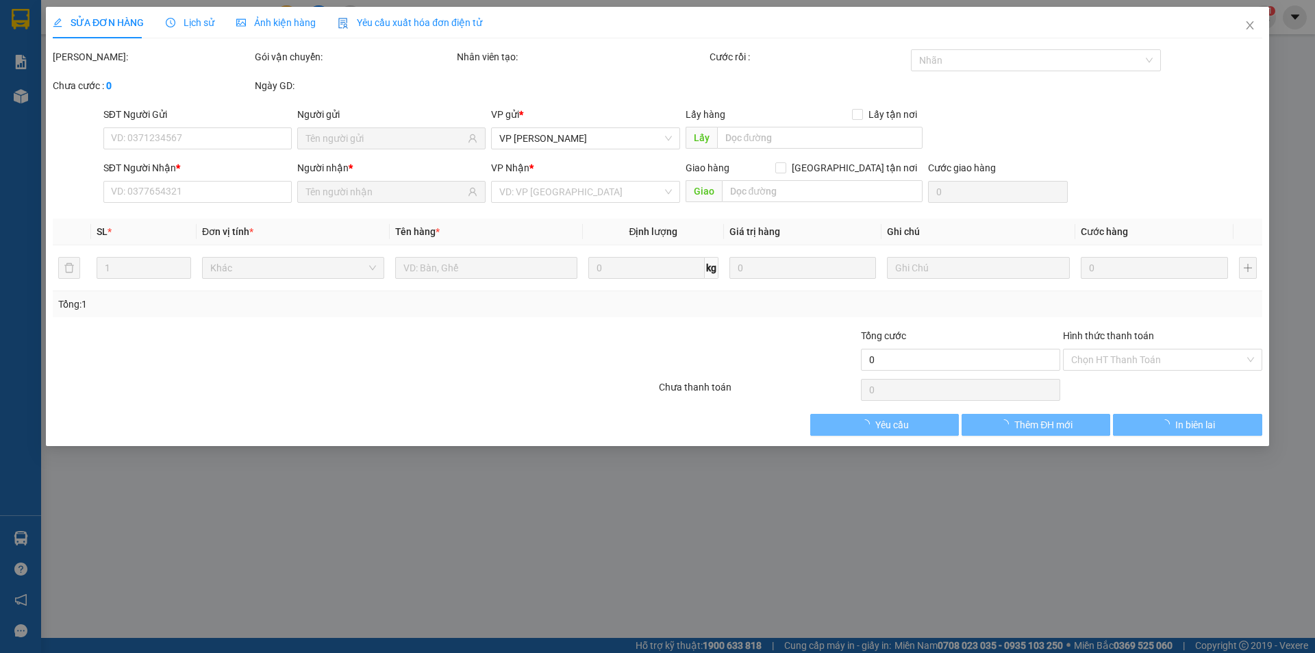 This screenshot has width=1315, height=653. Describe the element at coordinates (893, 114) in the screenshot. I see `span: Lấy tận nơi` at that location.